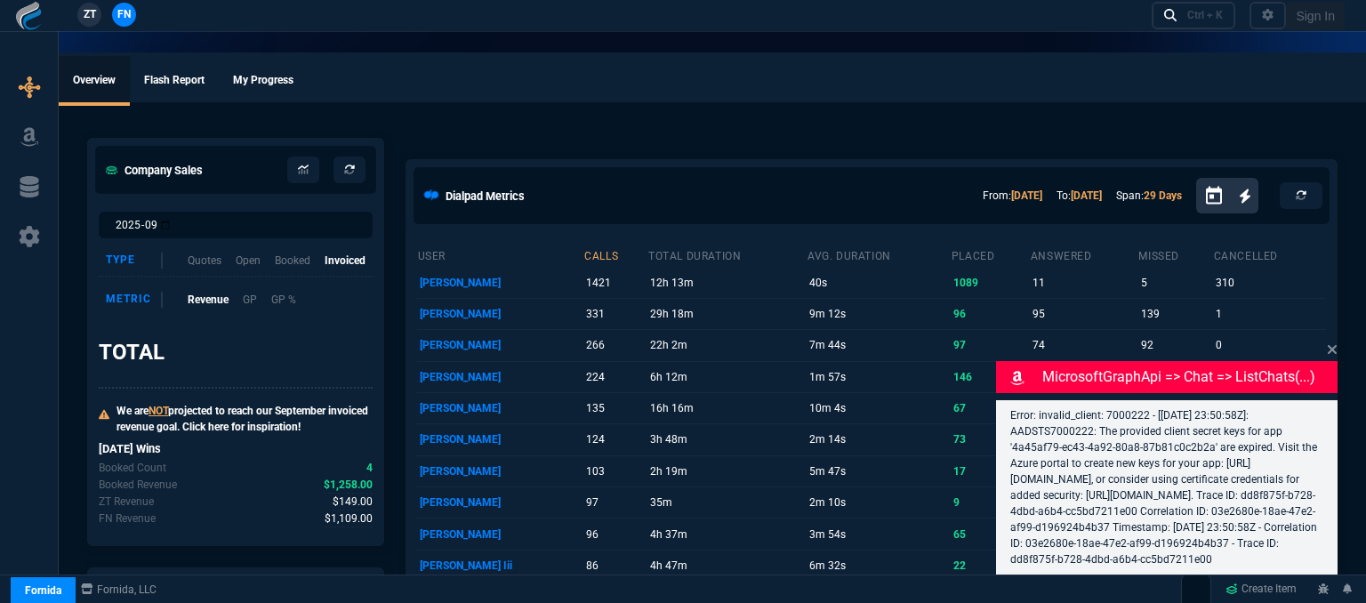 The height and width of the screenshot is (603, 1366). I want to click on p: Today's zaynTek revenue, so click(126, 502).